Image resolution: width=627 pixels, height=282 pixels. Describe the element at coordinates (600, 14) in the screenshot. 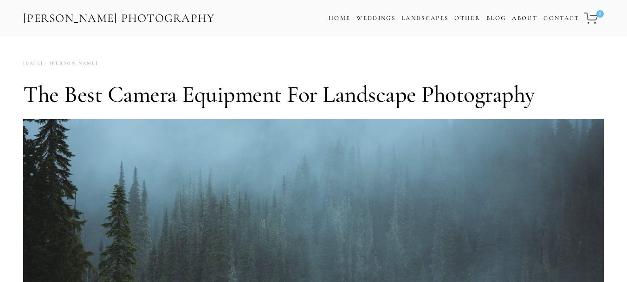

I see `span: 0` at that location.